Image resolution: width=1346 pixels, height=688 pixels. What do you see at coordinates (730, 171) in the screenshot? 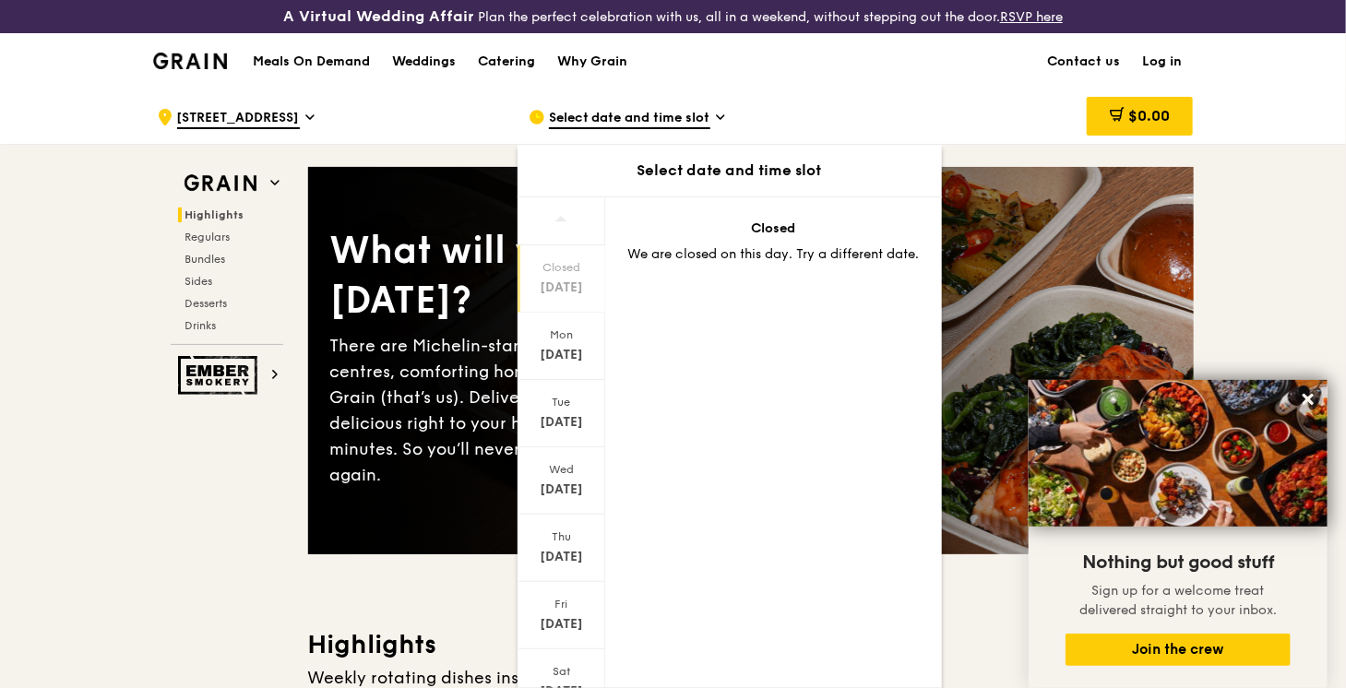
I see `div: Select date and time slot` at bounding box center [730, 171].